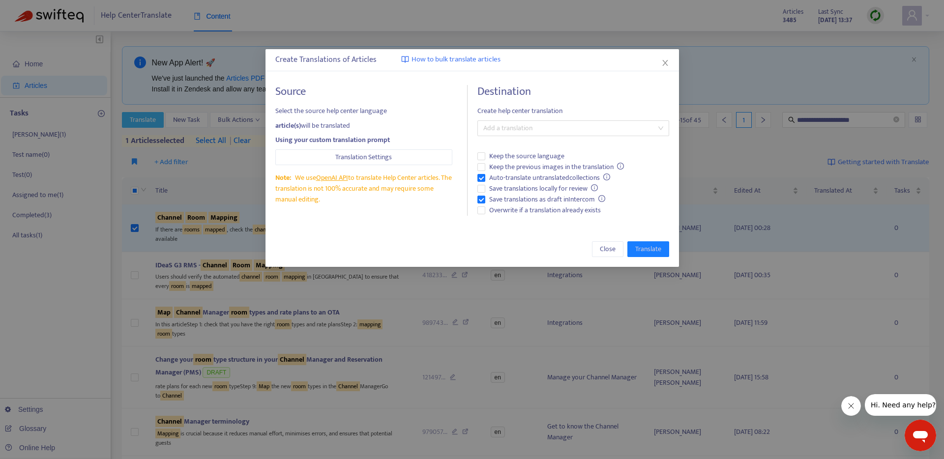 This screenshot has width=944, height=459. Describe the element at coordinates (543, 189) in the screenshot. I see `span: Save translations locally for review` at that location.